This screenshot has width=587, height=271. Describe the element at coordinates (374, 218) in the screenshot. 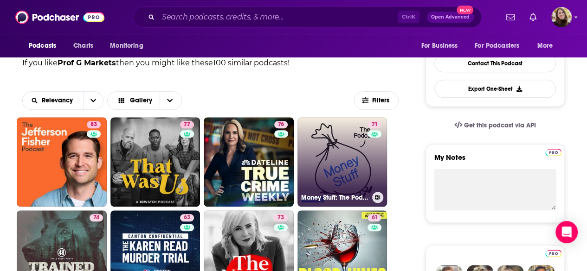

I see `a: 61` at that location.